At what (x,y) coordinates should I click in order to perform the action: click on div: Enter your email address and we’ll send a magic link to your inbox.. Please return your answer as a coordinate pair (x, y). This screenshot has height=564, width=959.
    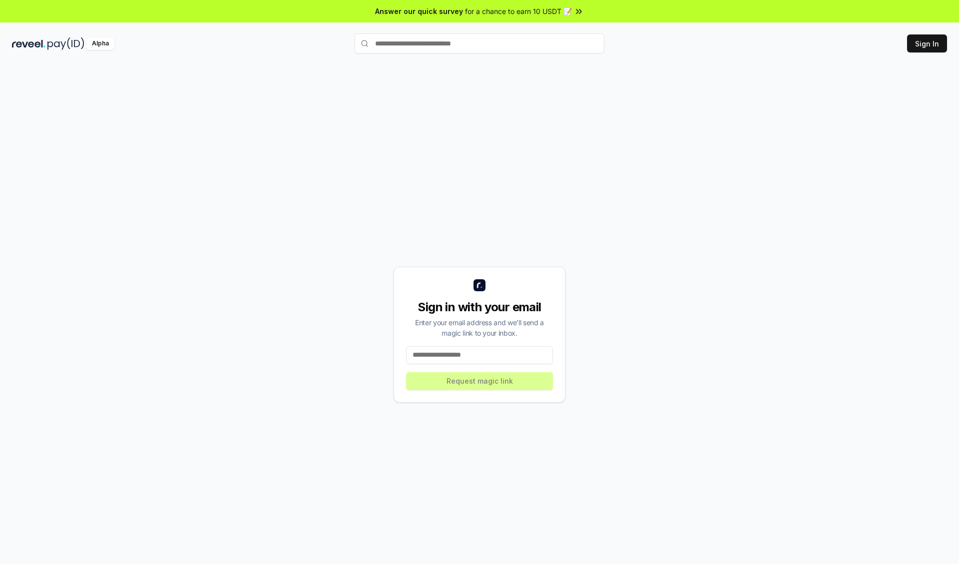
    Looking at the image, I should click on (480, 328).